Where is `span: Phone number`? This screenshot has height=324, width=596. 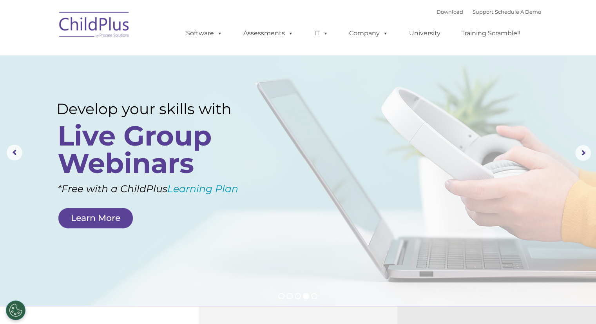 span: Phone number is located at coordinates (125, 87).